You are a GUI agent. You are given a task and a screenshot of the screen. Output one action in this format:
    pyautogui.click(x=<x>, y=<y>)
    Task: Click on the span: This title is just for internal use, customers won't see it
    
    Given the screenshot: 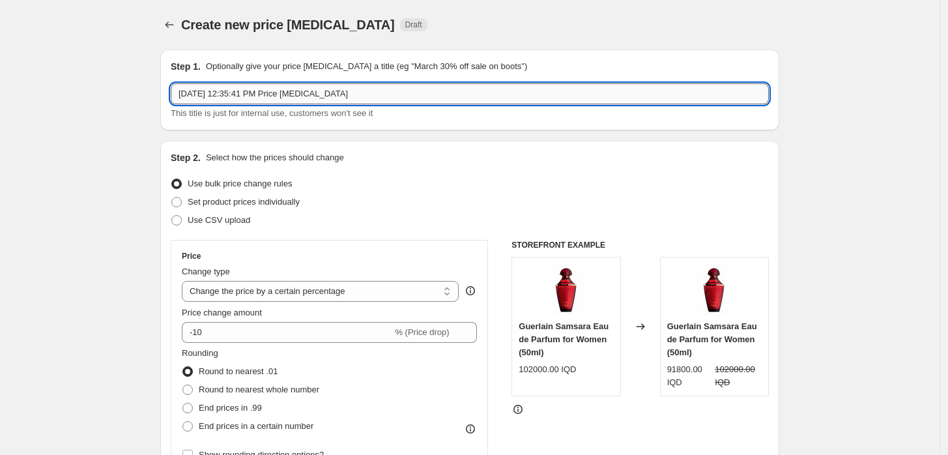 What is the action you would take?
    pyautogui.click(x=272, y=113)
    